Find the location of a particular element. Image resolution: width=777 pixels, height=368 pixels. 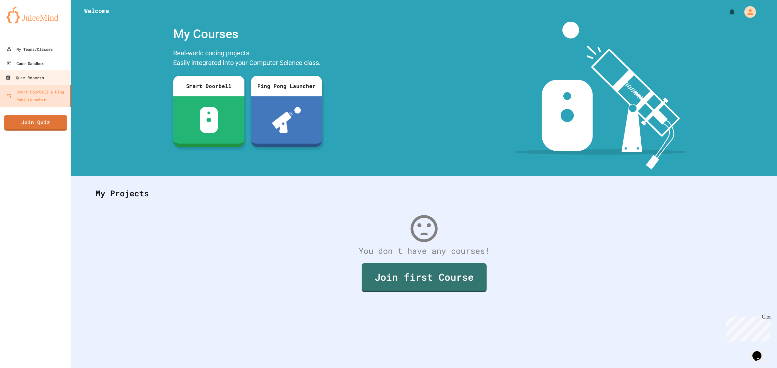

div: Smart Doorbell & Ping Pong Launcher is located at coordinates (37, 96).